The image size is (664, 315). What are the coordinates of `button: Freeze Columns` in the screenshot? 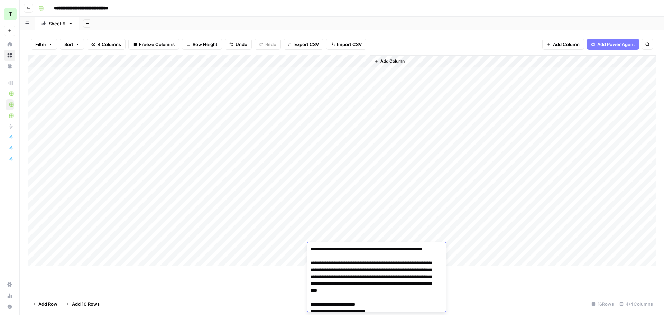 It's located at (153, 44).